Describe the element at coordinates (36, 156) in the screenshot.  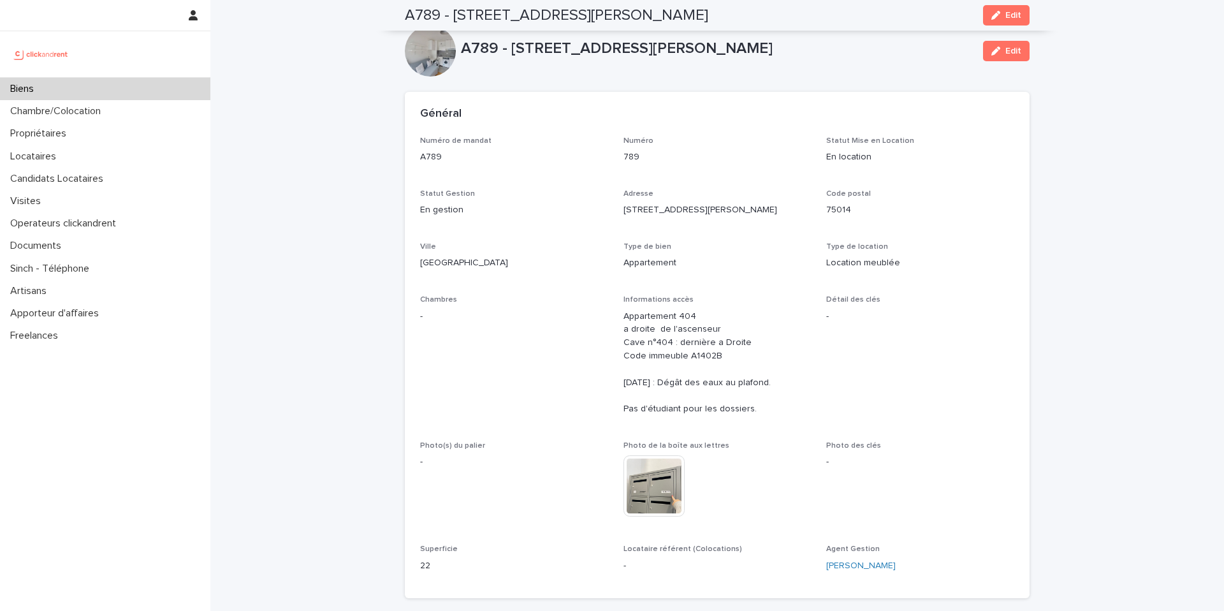
I see `p: Locataires` at that location.